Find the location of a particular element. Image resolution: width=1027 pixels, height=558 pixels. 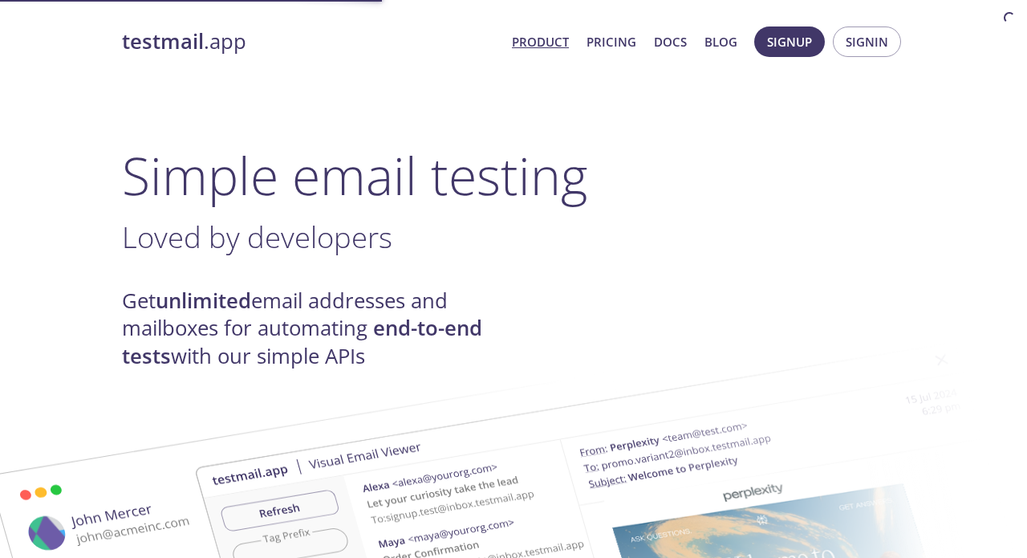

a: Blog is located at coordinates (720, 42).